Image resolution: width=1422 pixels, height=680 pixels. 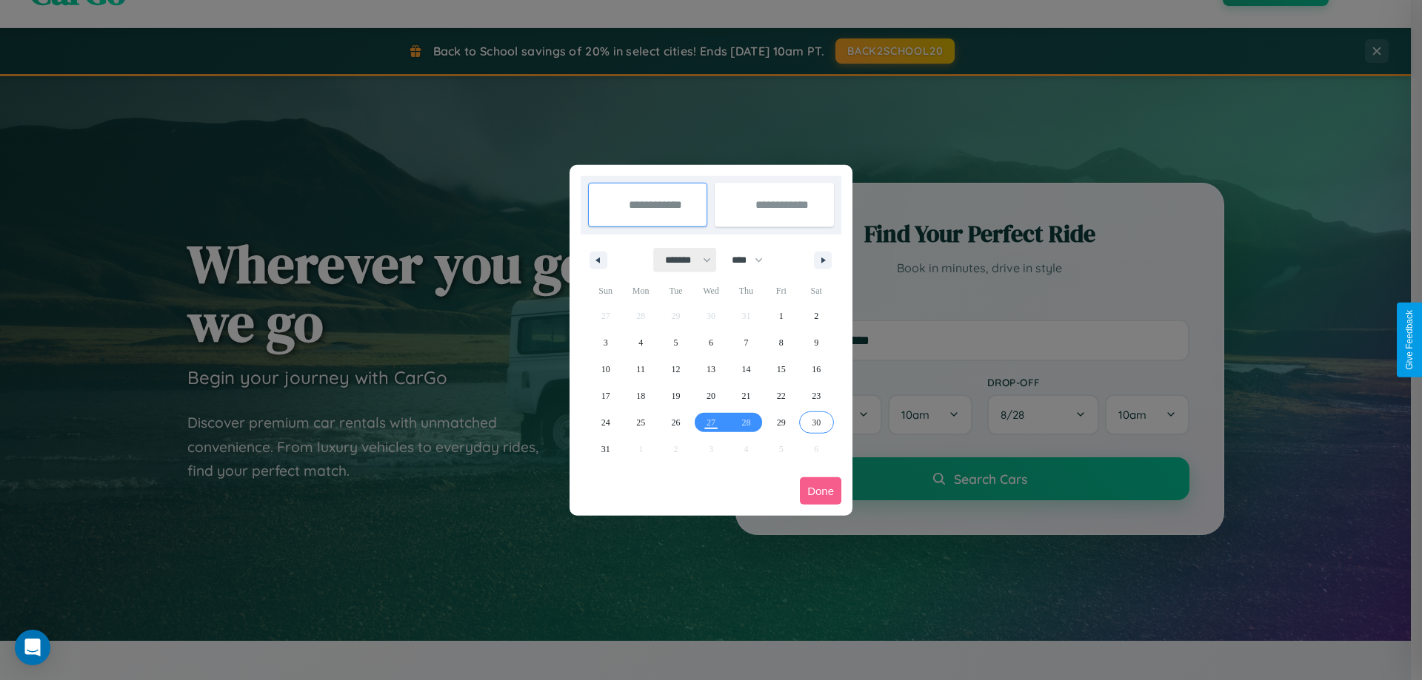 I want to click on button: 16, so click(x=816, y=369).